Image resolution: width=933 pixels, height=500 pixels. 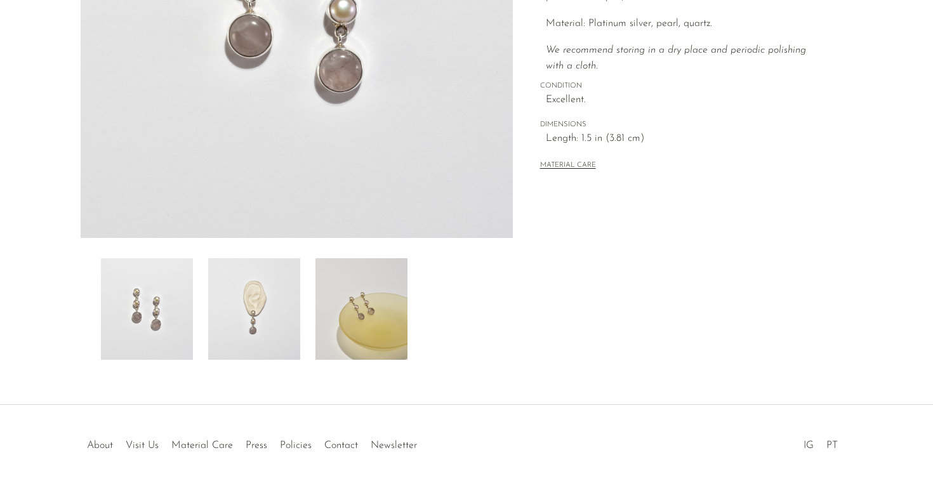 What do you see at coordinates (202, 445) in the screenshot?
I see `a: Material Care` at bounding box center [202, 445].